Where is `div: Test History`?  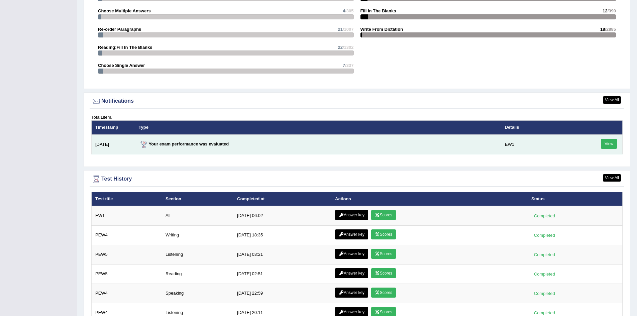 div: Test History is located at coordinates (357, 179).